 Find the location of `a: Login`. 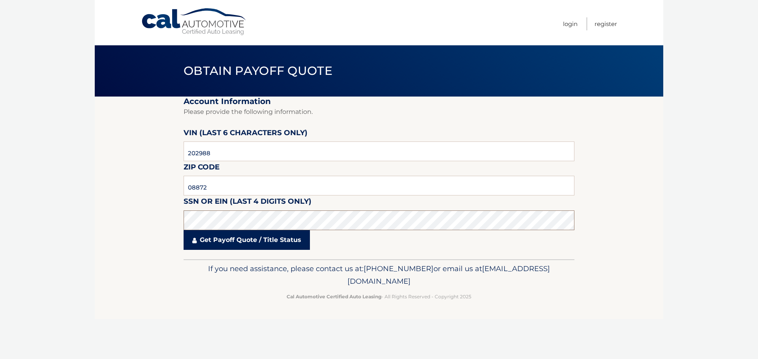

a: Login is located at coordinates (570, 24).